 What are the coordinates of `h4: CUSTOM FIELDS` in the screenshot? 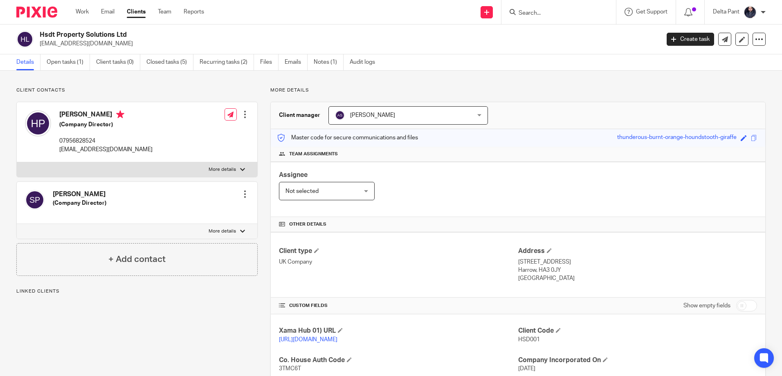 It's located at (399, 306).